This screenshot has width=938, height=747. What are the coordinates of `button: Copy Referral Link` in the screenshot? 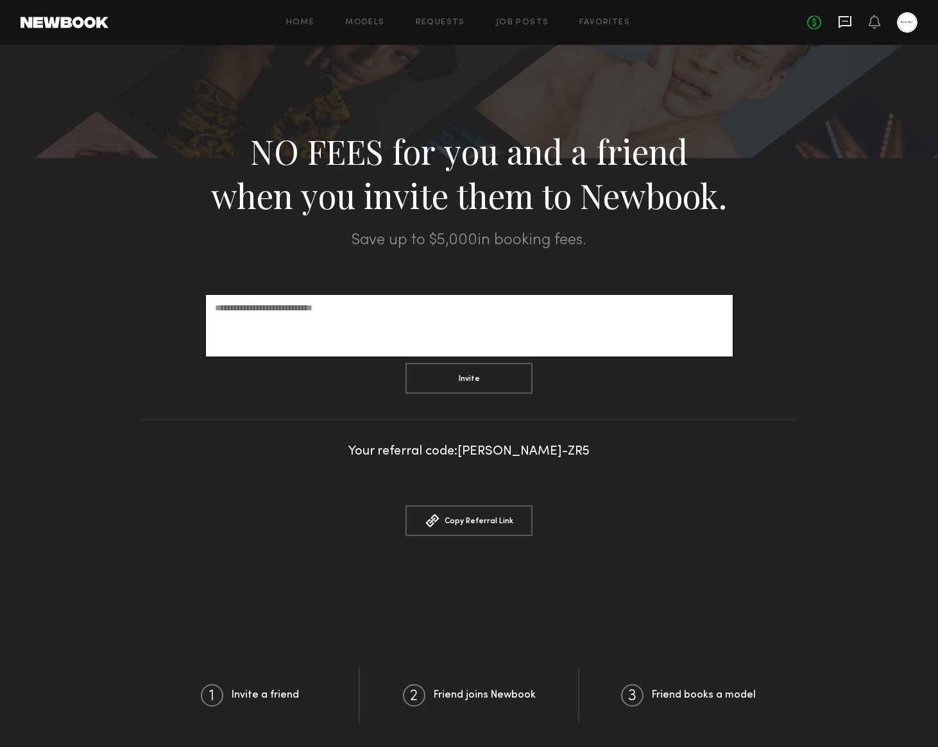 It's located at (469, 521).